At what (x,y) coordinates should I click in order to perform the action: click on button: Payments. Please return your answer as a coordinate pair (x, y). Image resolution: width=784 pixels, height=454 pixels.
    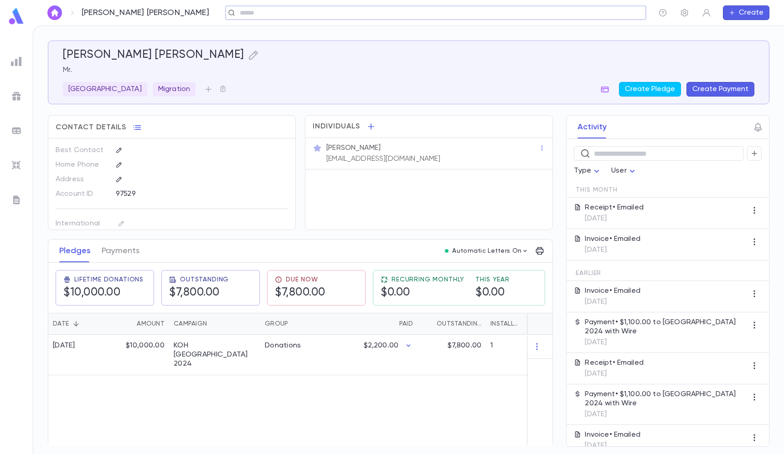
    Looking at the image, I should click on (120, 251).